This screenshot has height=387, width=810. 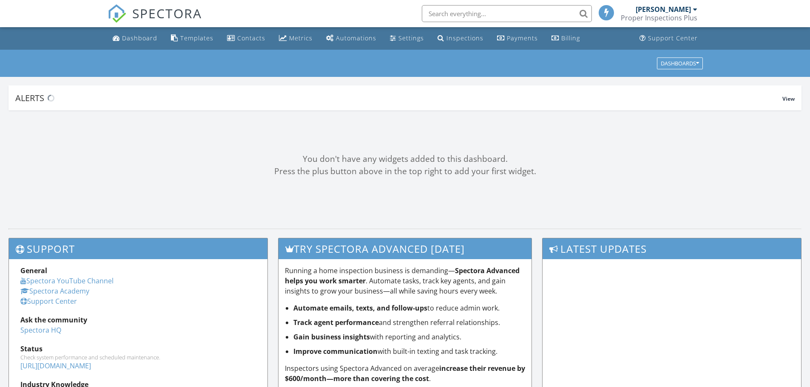 I want to click on li: with built-in texting and task tracking., so click(x=410, y=352).